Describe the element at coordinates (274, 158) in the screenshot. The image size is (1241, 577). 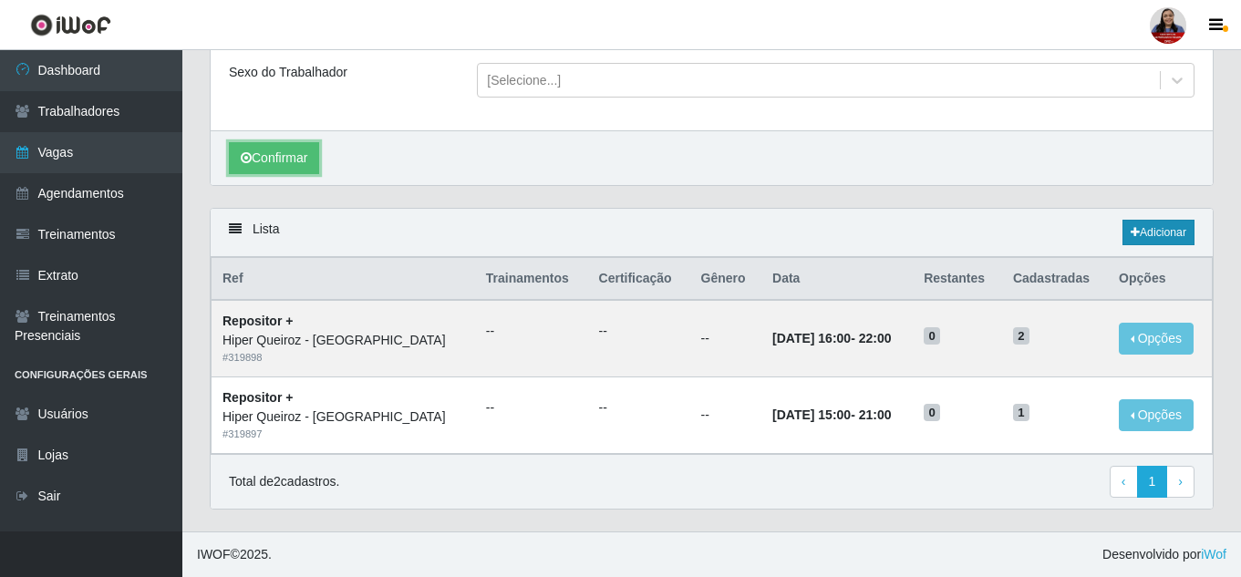
I see `button: Confirmar` at that location.